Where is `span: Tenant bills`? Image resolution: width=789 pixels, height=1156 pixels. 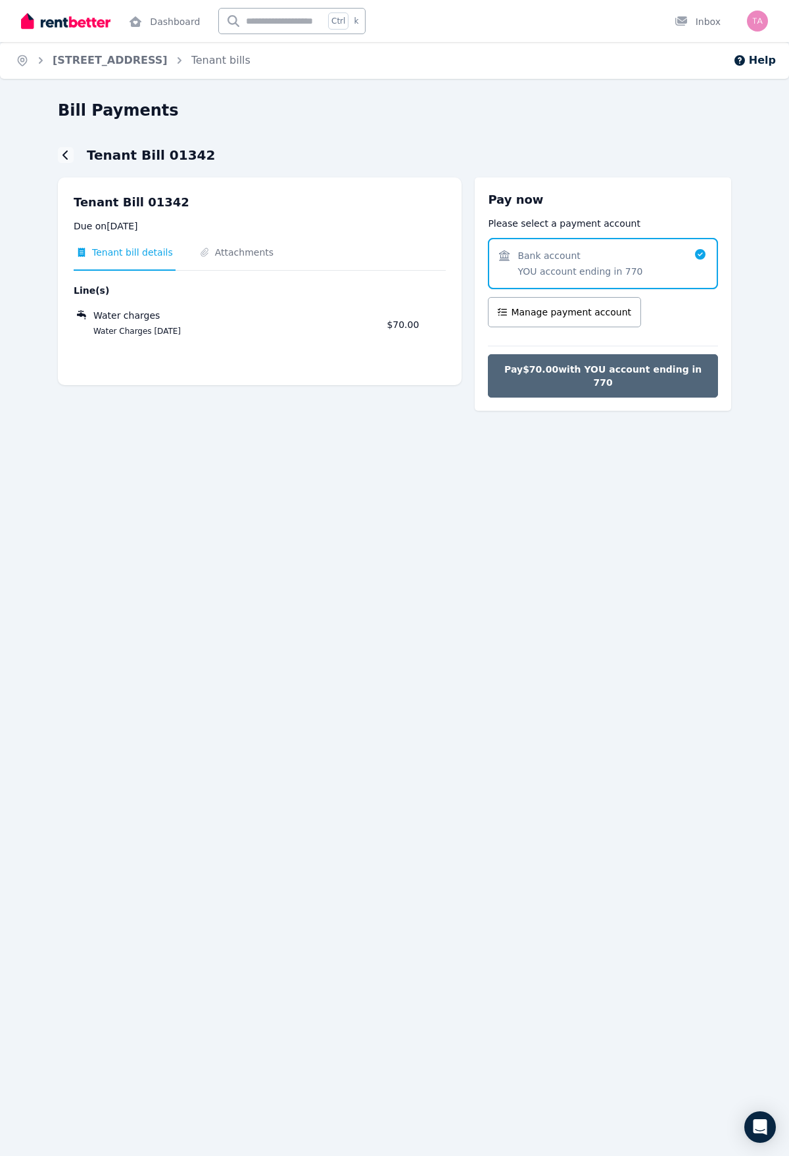
span: Tenant bills is located at coordinates (221, 60).